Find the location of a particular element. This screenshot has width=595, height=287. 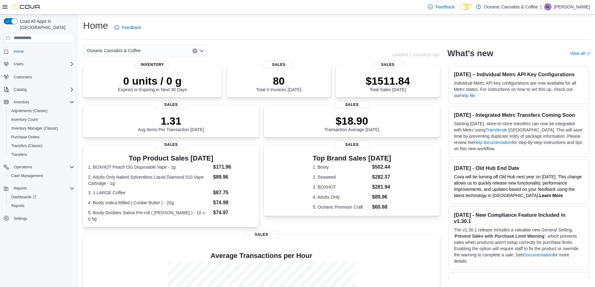

dd: $74.97 is located at coordinates (233, 213).